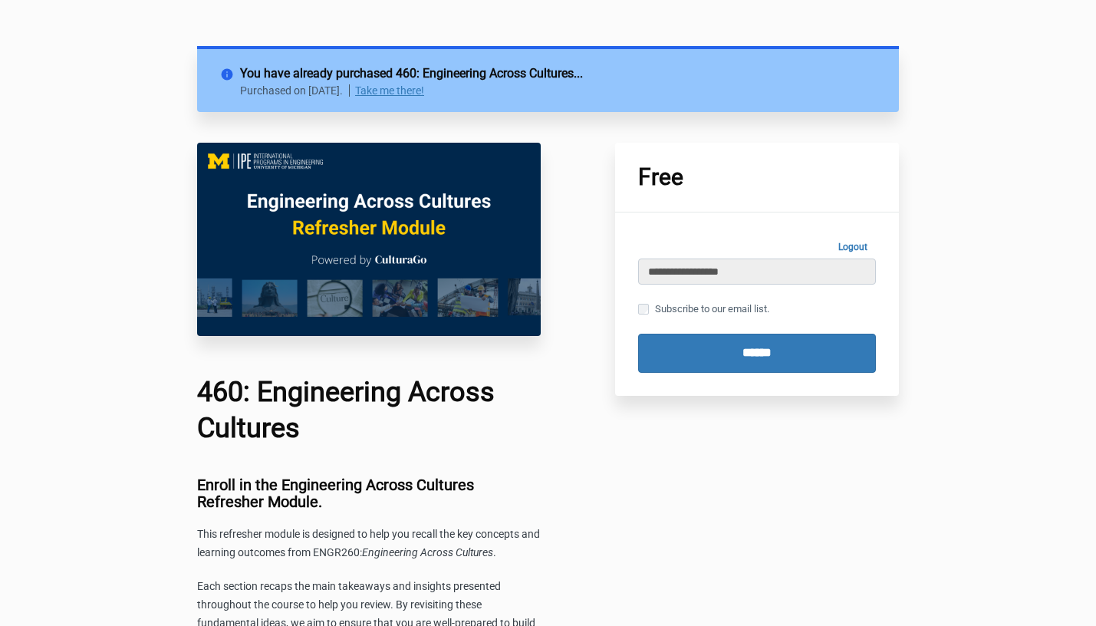  What do you see at coordinates (369, 493) in the screenshot?
I see `h3: Enroll in the Engineering Across Cultures Refresher Module.` at bounding box center [369, 493].